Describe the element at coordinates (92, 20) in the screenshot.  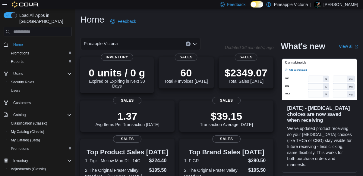
I see `h1: Home` at that location.